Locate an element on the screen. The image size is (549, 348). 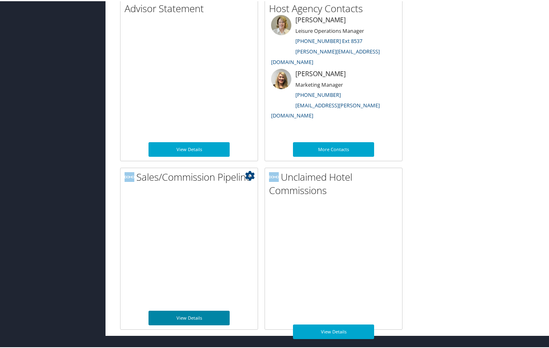
h2: Unclaimed Hotel Commissions is located at coordinates (335, 182).